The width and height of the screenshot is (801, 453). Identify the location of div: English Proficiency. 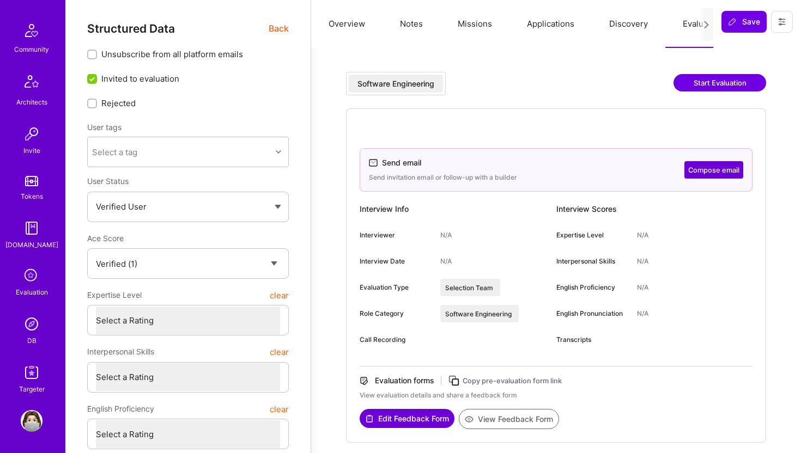
(592, 288).